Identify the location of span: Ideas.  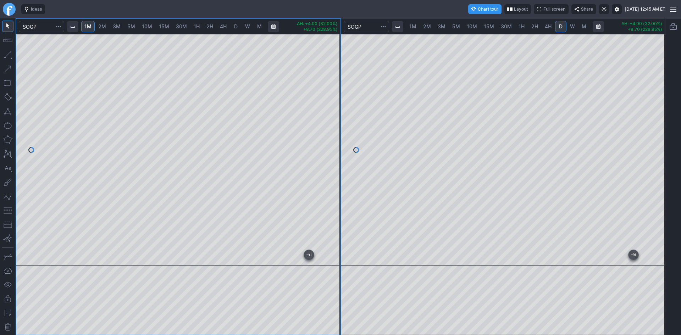
(36, 9).